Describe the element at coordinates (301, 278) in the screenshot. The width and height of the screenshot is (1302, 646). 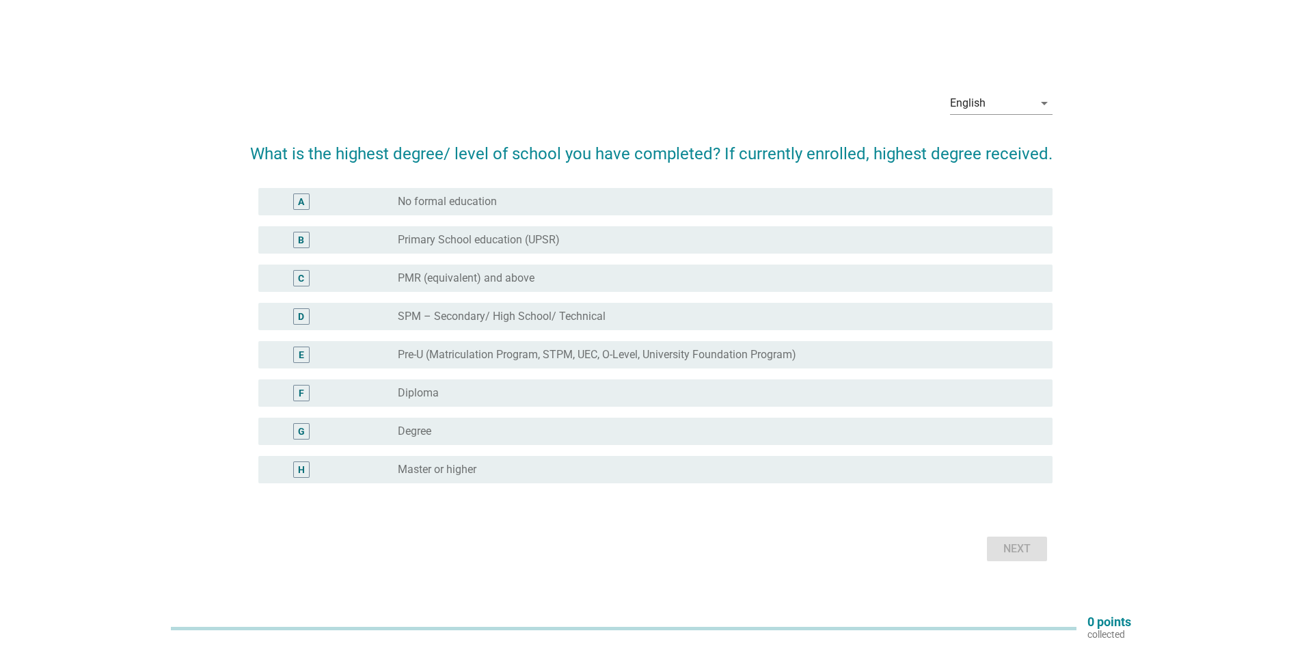
I see `div: C` at that location.